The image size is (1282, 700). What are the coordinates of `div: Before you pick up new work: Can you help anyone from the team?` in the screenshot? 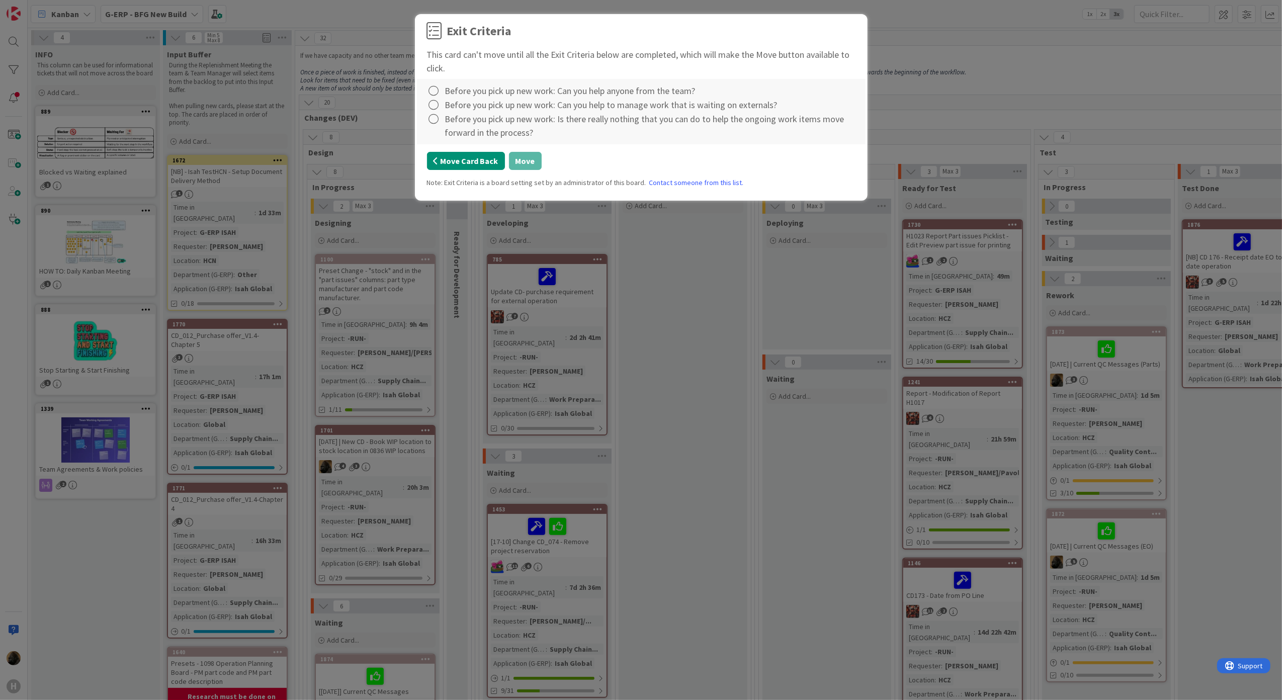 It's located at (570, 91).